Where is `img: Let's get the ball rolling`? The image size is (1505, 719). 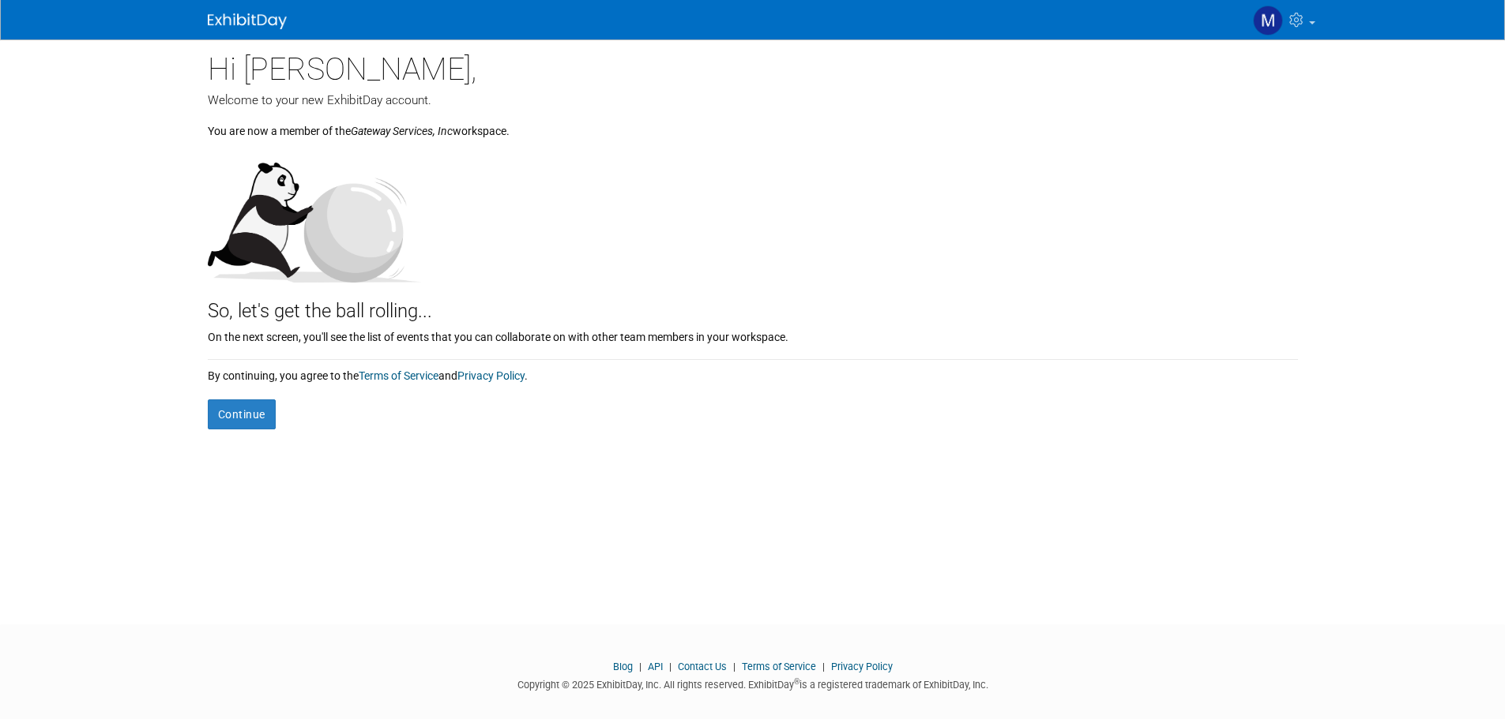
img: Let's get the ball rolling is located at coordinates (314, 215).